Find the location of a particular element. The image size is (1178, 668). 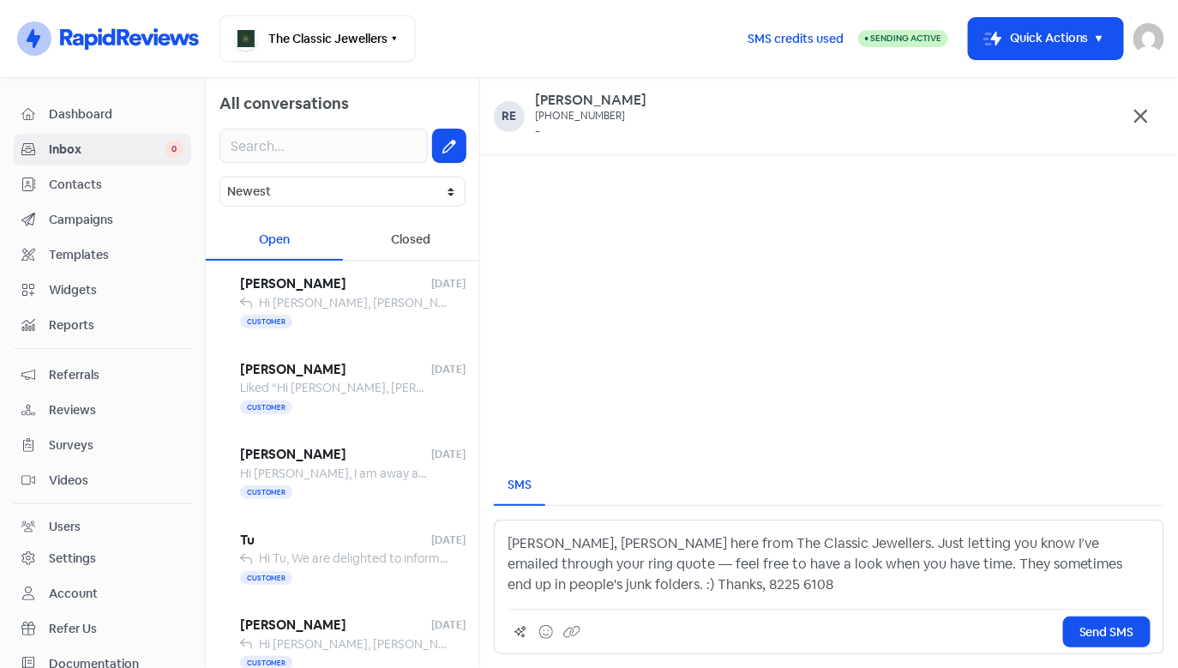

button: Exit conversation is located at coordinates (1141, 117).